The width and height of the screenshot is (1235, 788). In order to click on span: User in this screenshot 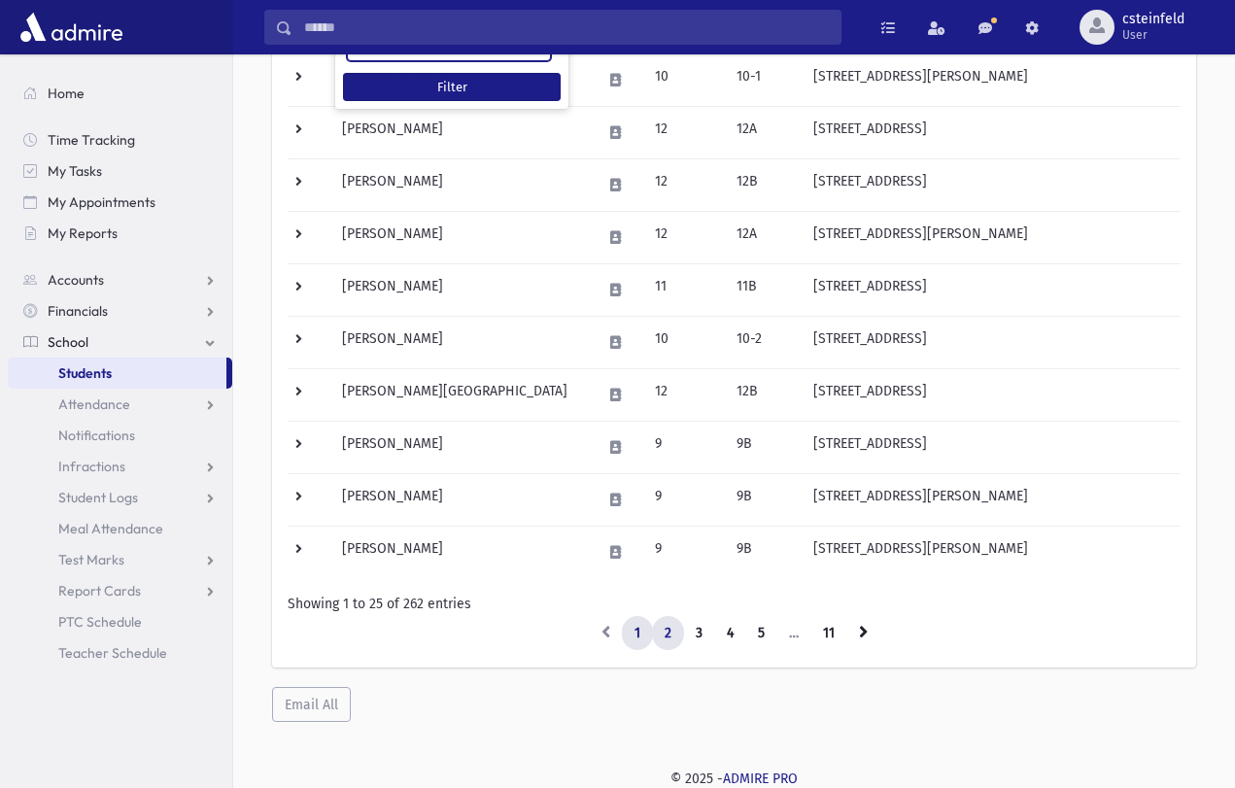, I will do `click(1153, 35)`.